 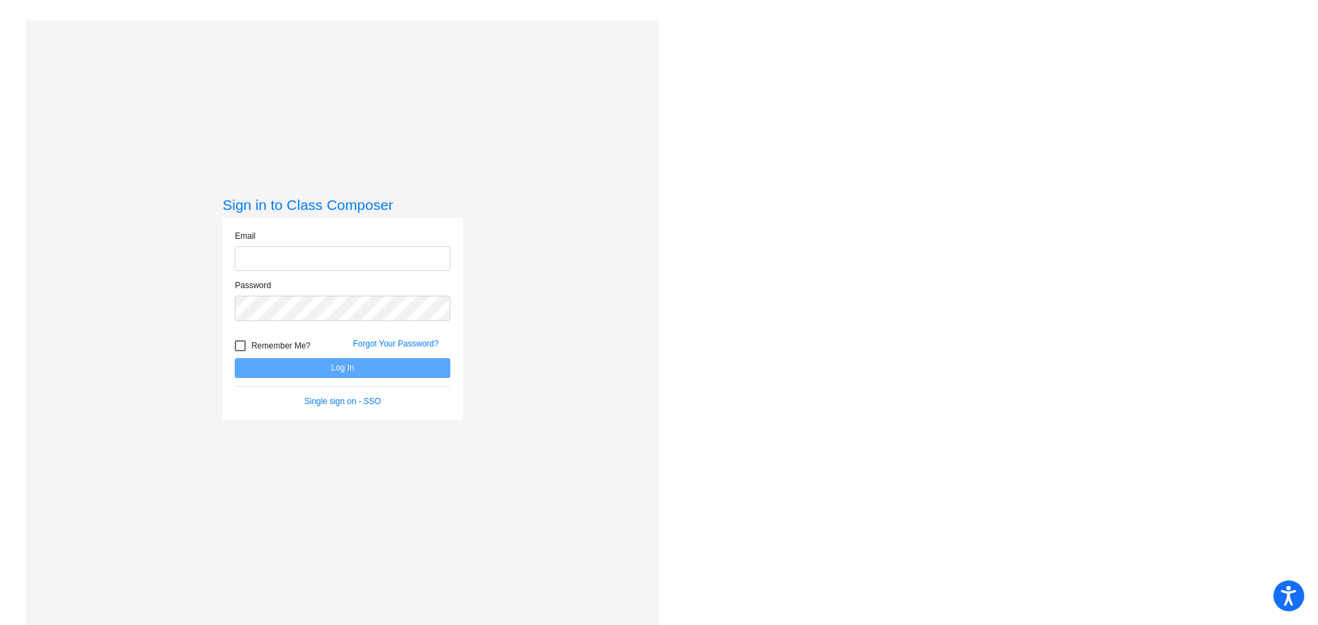 I want to click on label: Password, so click(x=253, y=286).